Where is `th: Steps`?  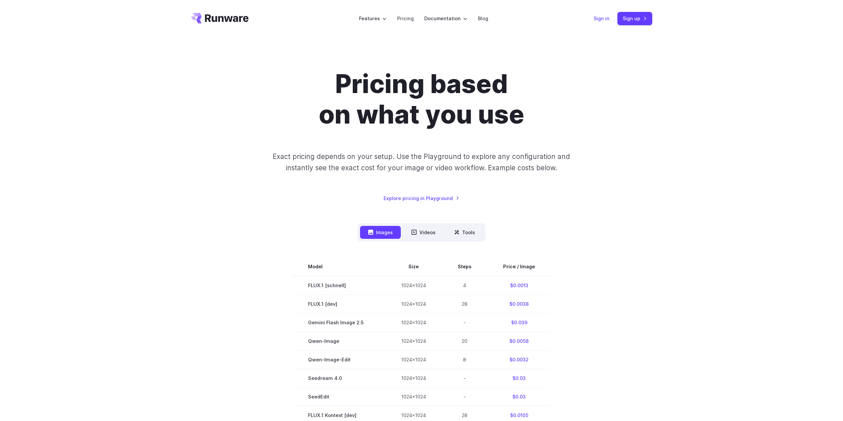 th: Steps is located at coordinates (464, 267).